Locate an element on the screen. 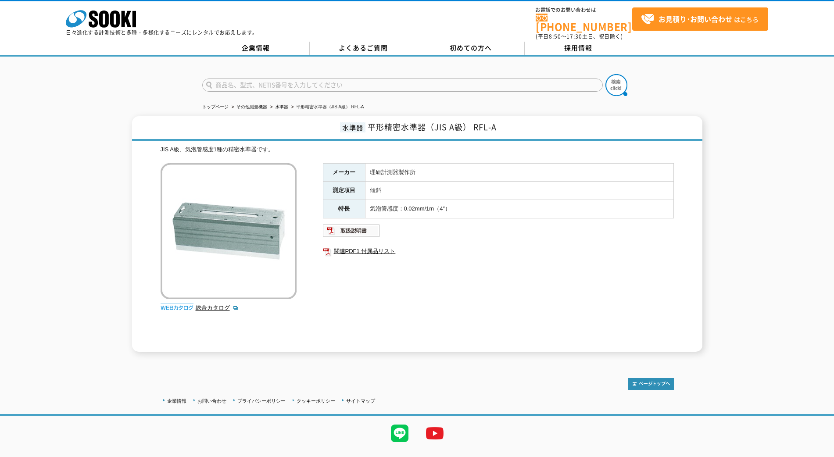  a: お見積り･お問い合わせはこちら is located at coordinates (700, 19).